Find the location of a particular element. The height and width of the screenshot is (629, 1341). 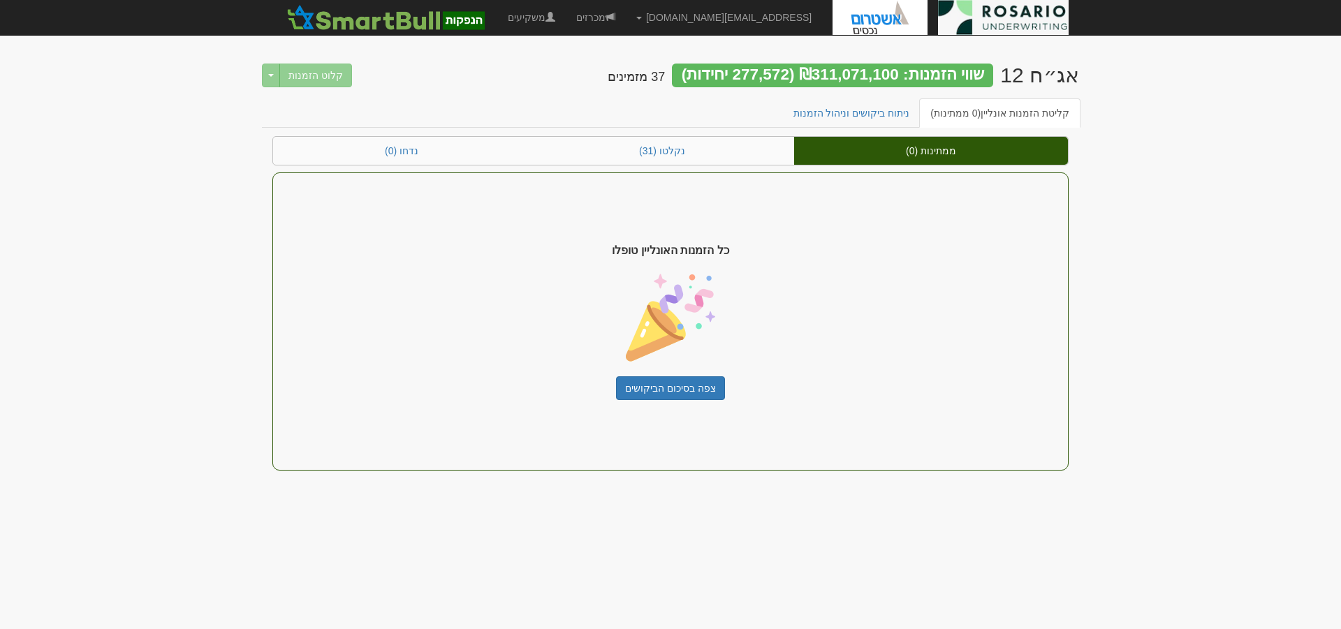

a: צפה בסיכום הביקושים is located at coordinates (670, 388).